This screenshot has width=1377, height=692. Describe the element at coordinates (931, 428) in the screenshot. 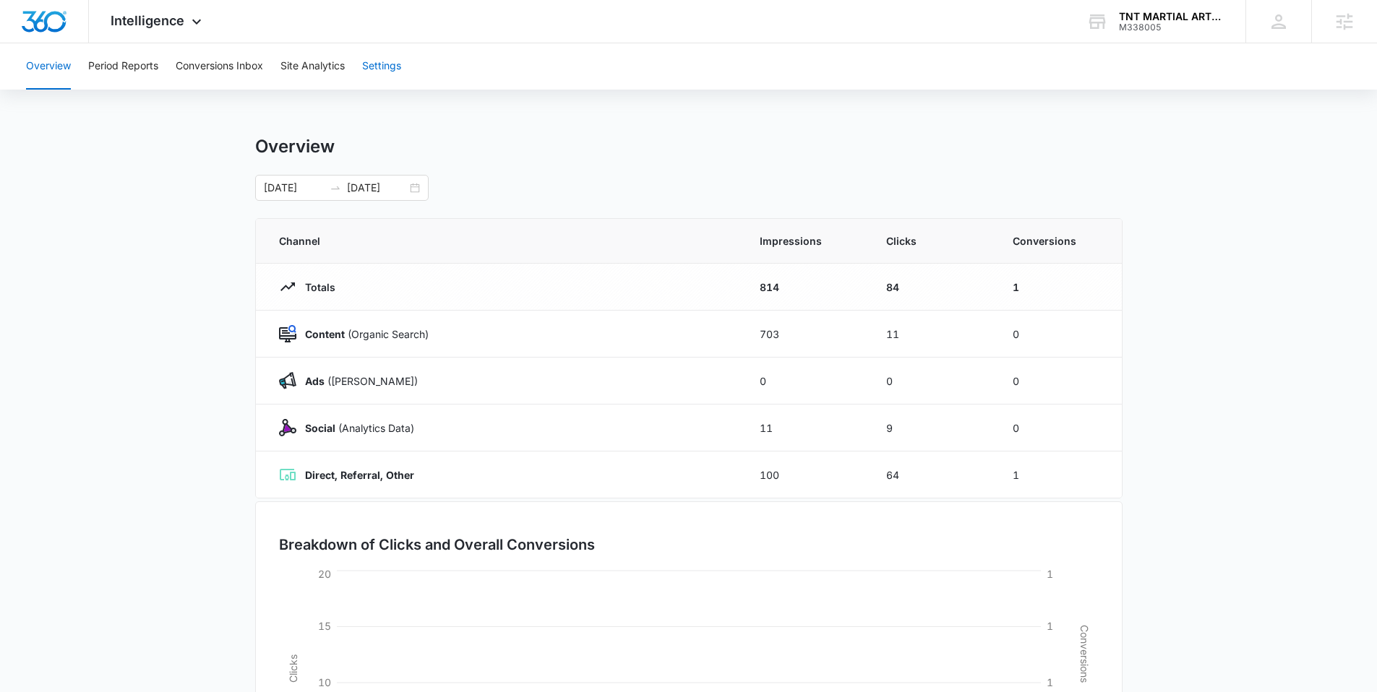

I see `td: 9` at that location.